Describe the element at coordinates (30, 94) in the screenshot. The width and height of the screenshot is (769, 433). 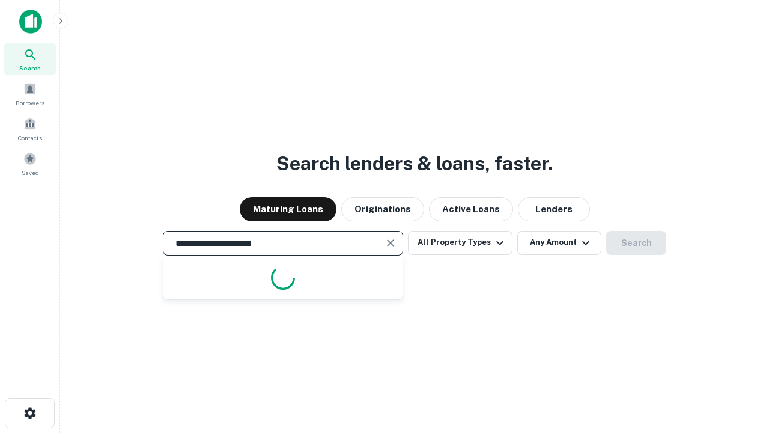
I see `div: Borrowers` at that location.